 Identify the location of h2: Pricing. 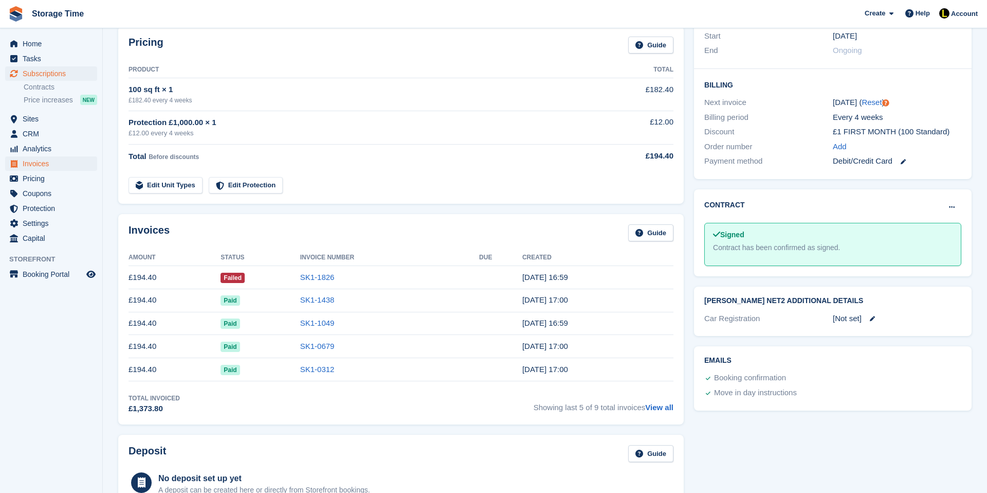
(146, 45).